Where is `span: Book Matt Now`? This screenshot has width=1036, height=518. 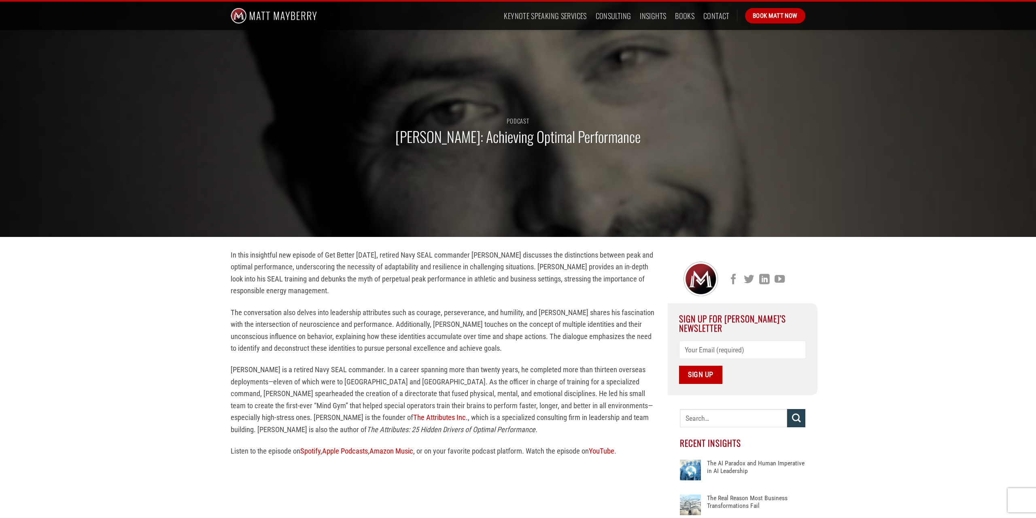
span: Book Matt Now is located at coordinates (775, 16).